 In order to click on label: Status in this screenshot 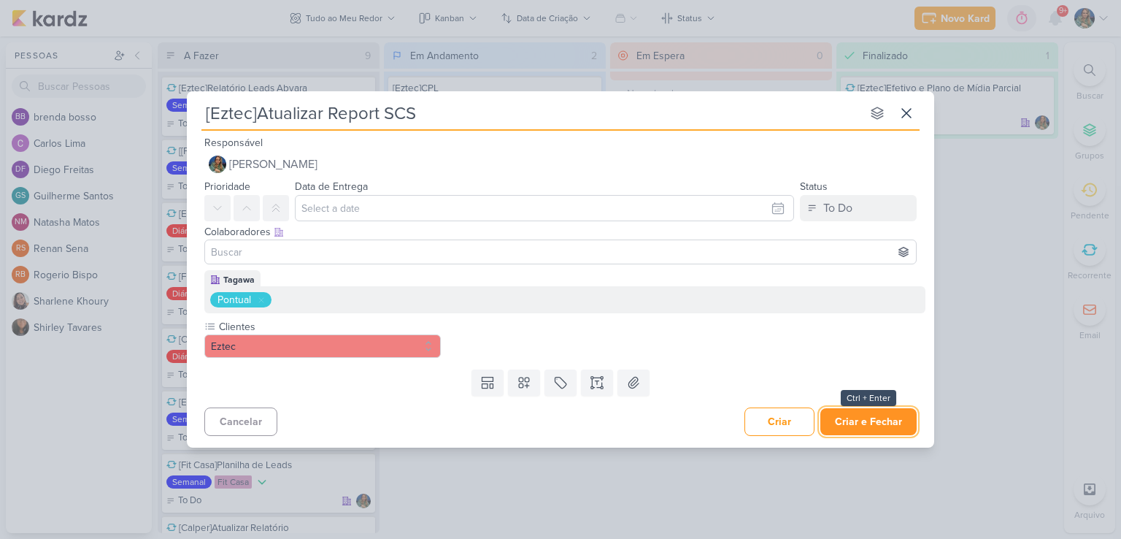, I will do `click(814, 186)`.